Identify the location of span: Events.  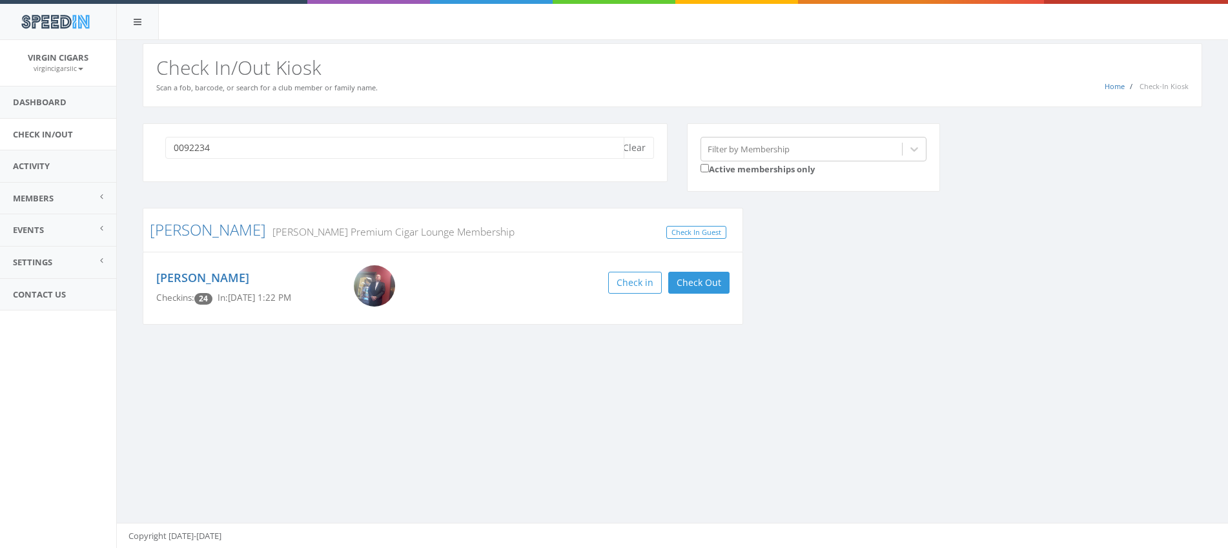
(28, 230).